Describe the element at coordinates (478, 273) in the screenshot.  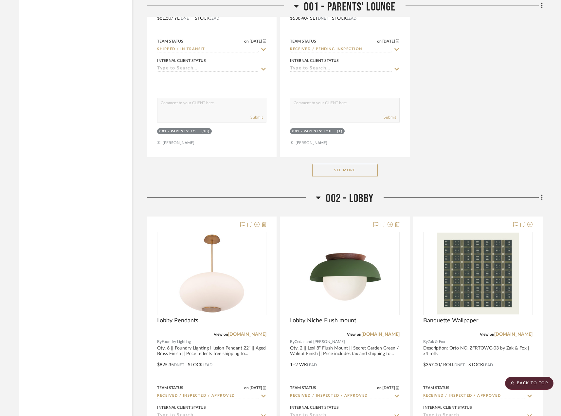
I see `img: Banquette Wallpaper` at that location.